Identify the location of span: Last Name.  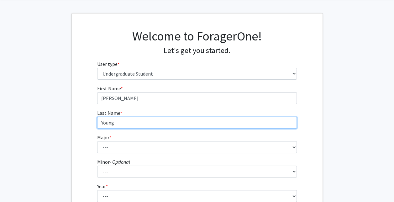
(109, 113).